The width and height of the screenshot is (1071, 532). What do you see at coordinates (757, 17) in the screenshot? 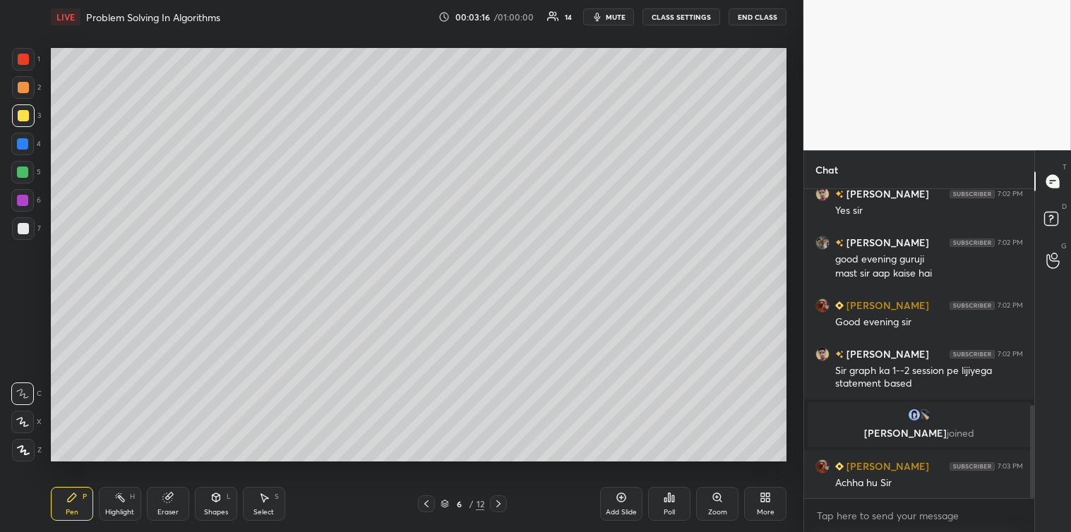
I see `button: End Class` at bounding box center [757, 17].